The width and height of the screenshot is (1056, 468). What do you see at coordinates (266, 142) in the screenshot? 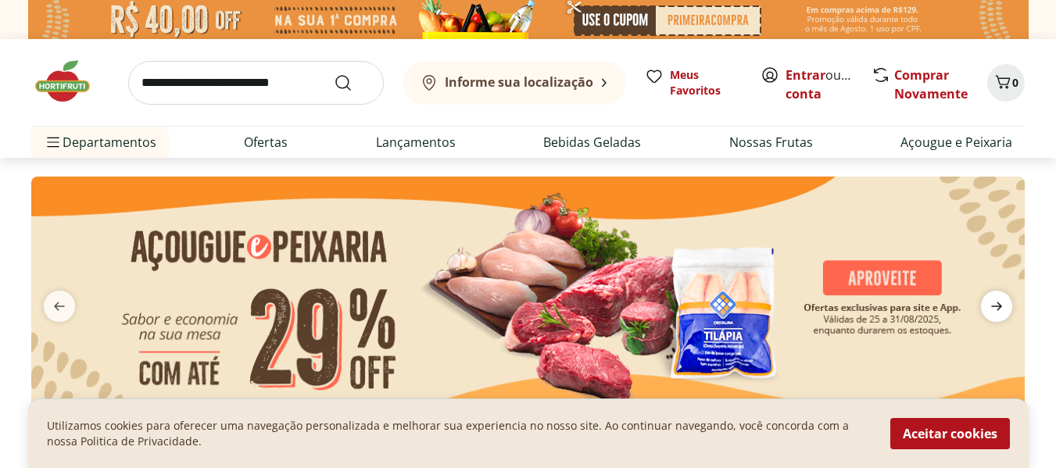
I see `a: Ofertas` at bounding box center [266, 142].